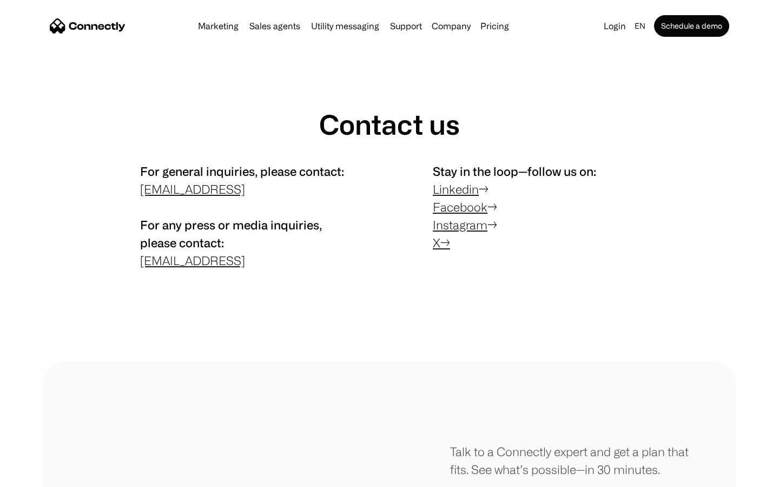  What do you see at coordinates (405, 26) in the screenshot?
I see `a: Support` at bounding box center [405, 26].